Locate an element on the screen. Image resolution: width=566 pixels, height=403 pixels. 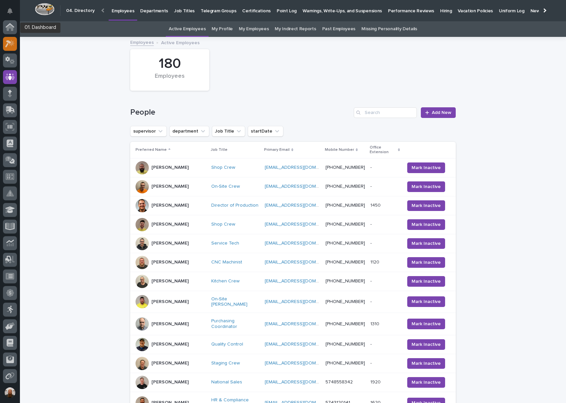
h2: 04. Directory is located at coordinates (80, 11).